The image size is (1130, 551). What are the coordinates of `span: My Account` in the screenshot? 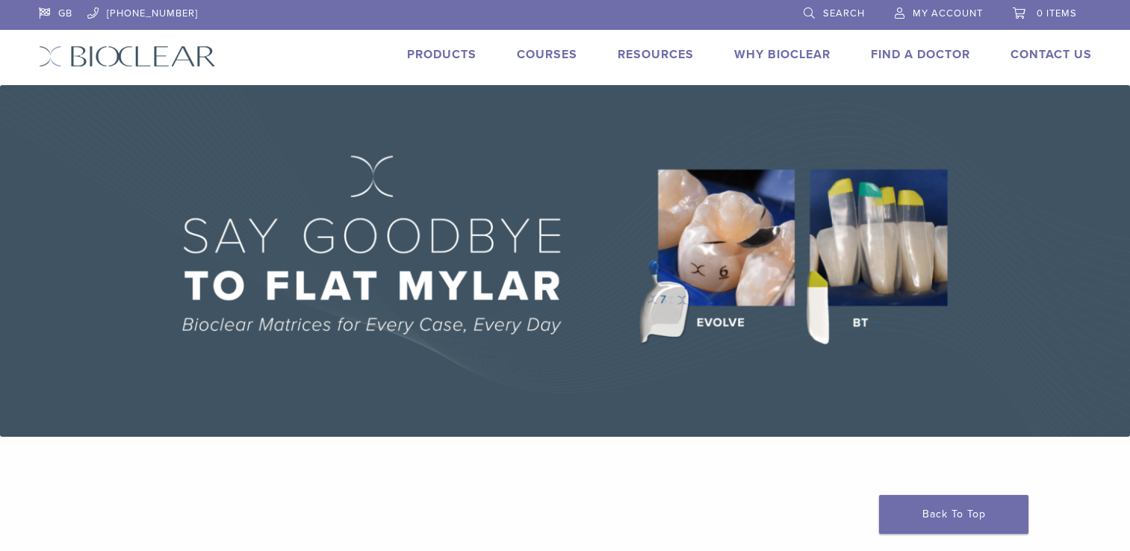 It's located at (948, 13).